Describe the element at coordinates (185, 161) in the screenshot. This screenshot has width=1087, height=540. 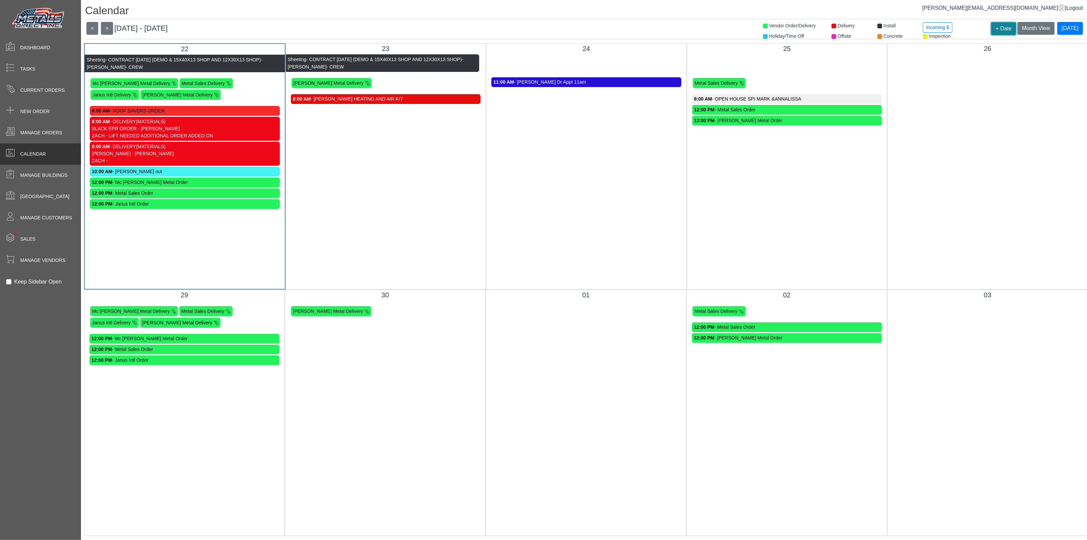
I see `div: ZACH -` at that location.